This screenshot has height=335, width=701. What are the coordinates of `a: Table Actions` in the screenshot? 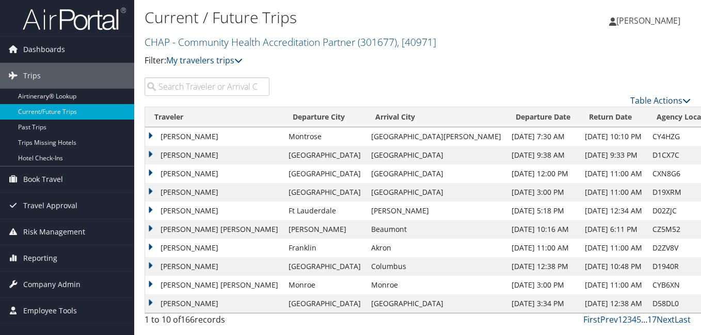 It's located at (660, 101).